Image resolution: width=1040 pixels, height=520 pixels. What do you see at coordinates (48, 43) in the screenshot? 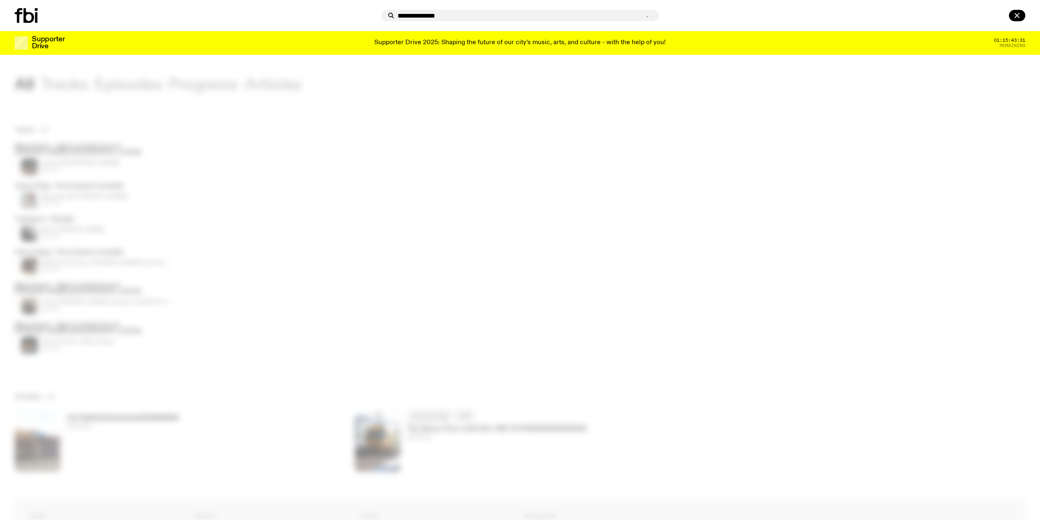
I see `h3: Supporter Drive` at bounding box center [48, 43].